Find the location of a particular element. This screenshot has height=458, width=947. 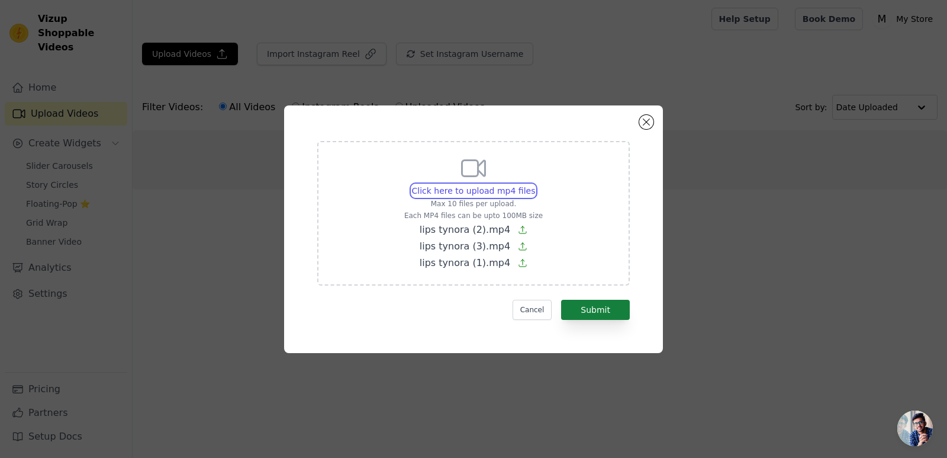

span: lips tynora (3).mp4 is located at coordinates (465, 246).